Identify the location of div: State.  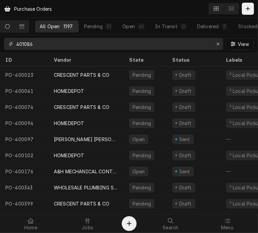
(145, 60).